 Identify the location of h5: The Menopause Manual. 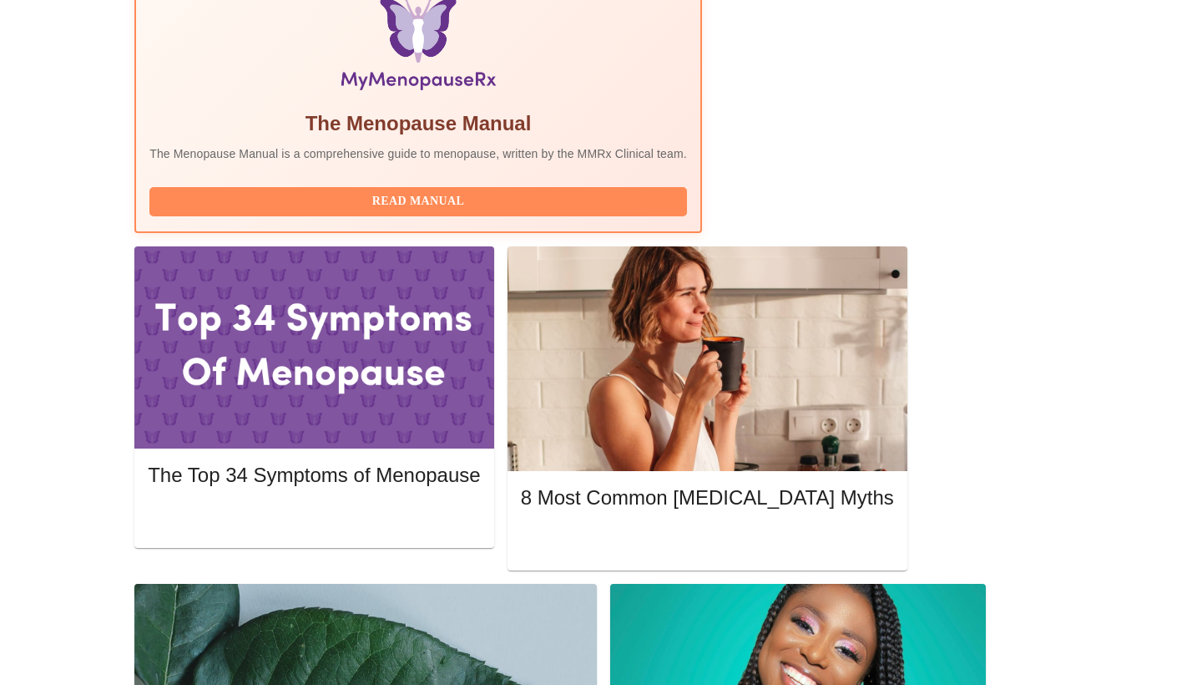
(418, 124).